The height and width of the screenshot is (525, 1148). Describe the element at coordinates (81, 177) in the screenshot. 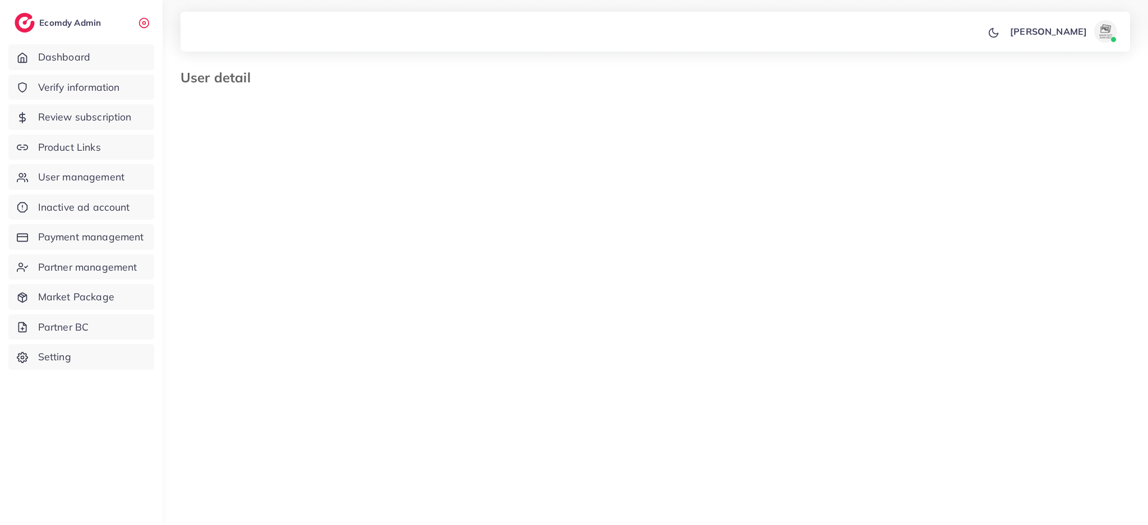

I see `a: User management` at that location.